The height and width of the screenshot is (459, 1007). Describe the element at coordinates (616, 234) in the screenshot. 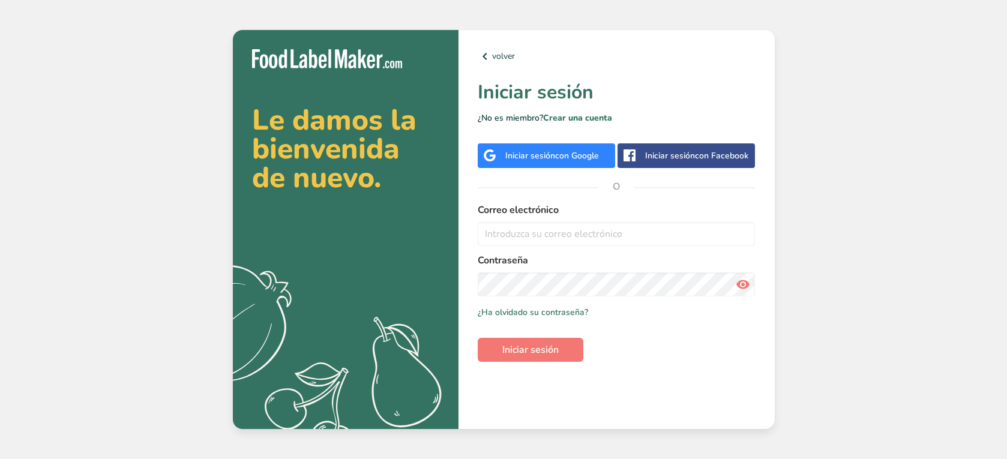

I see `input: Introduzca su correo electrónico` at that location.